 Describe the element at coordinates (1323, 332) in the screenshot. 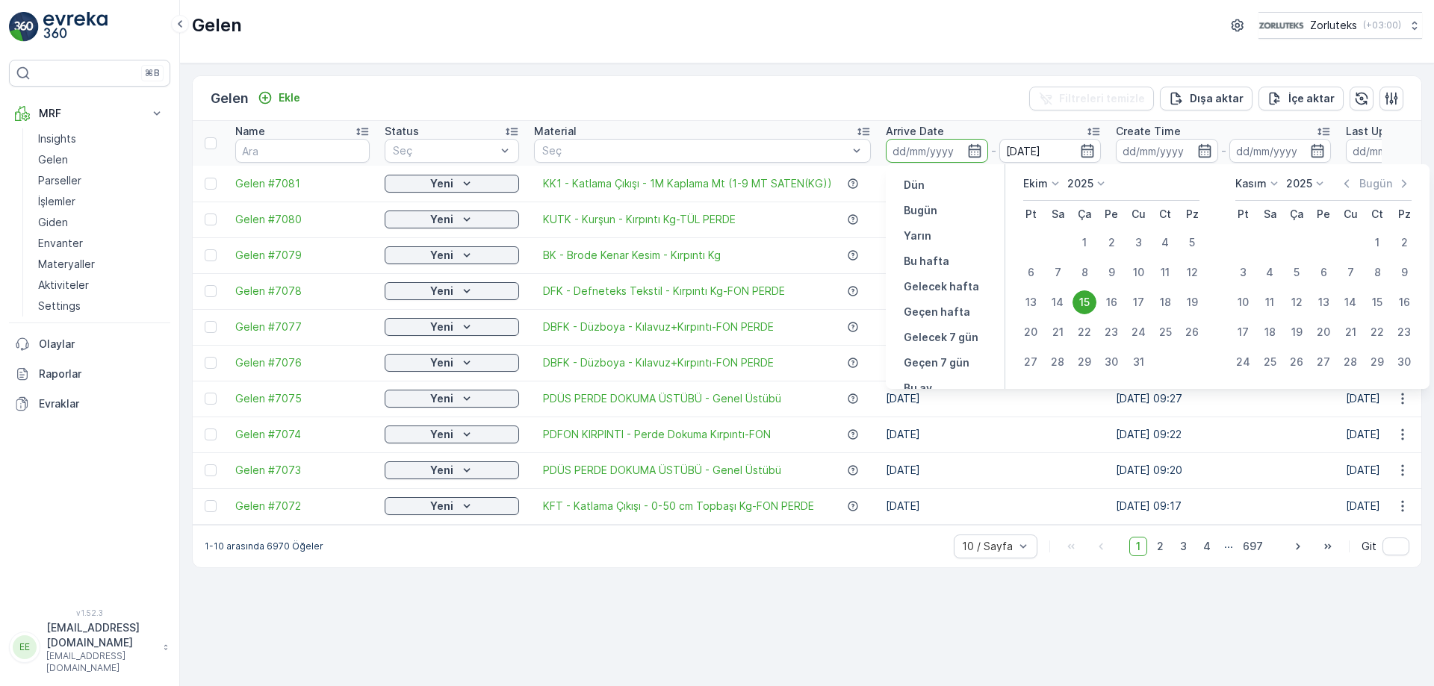

I see `div: 20` at that location.